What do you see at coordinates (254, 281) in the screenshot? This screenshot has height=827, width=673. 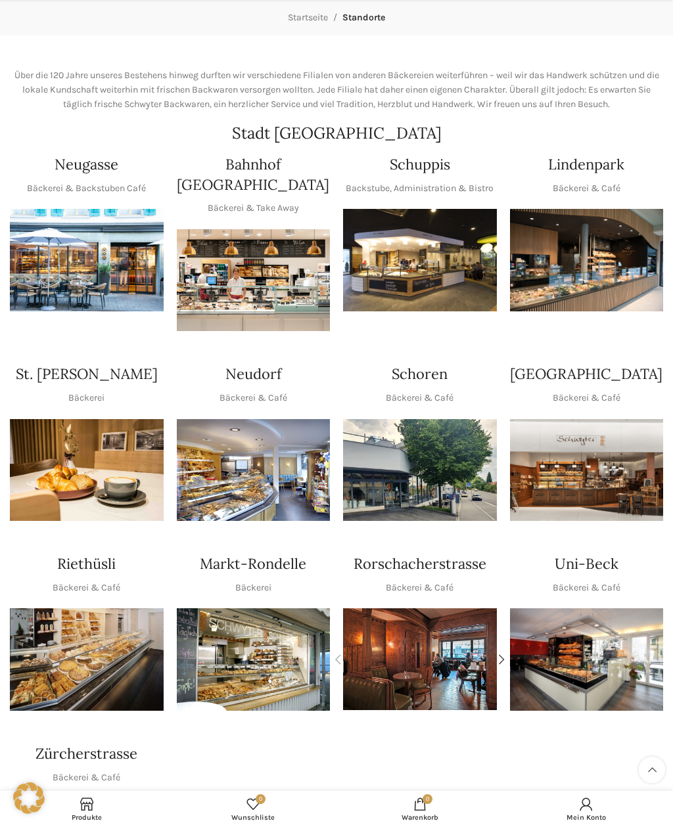 I see `img: Bahnhof St. Gallen` at bounding box center [254, 281].